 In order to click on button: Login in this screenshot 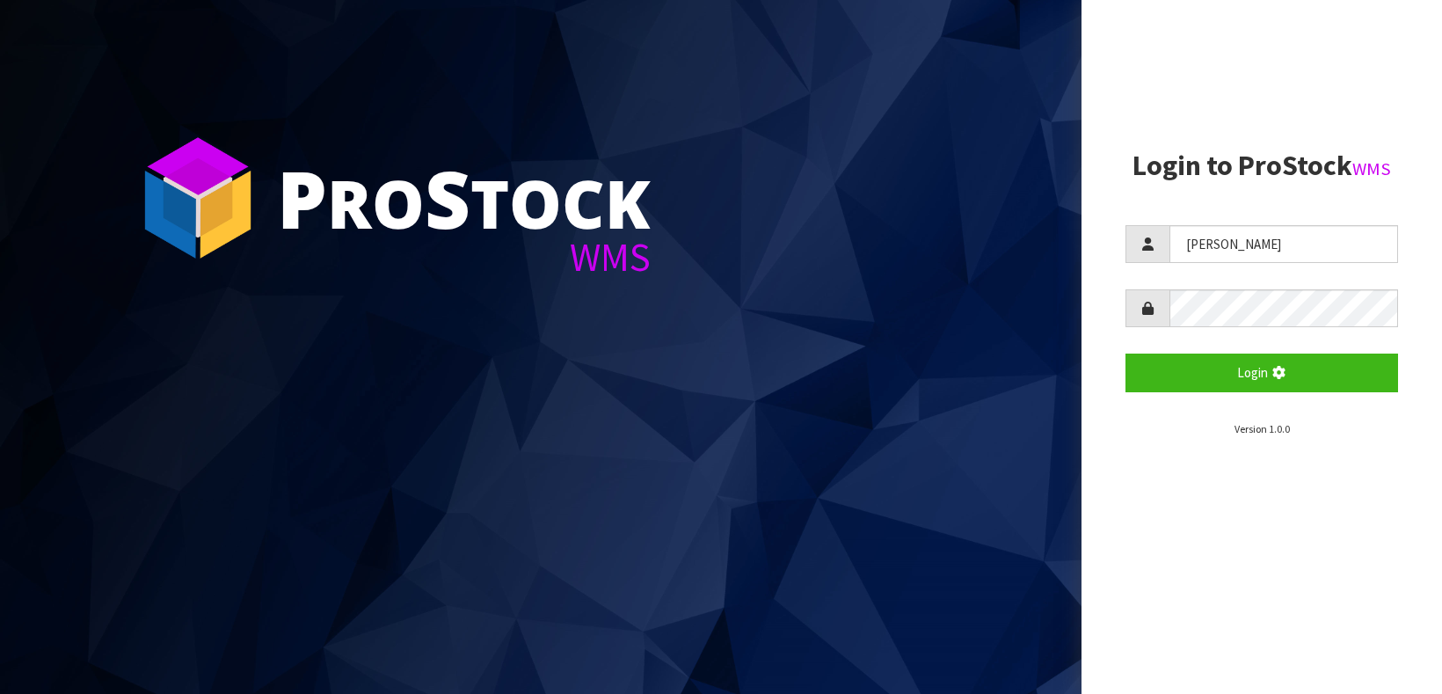, I will do `click(1262, 372)`.